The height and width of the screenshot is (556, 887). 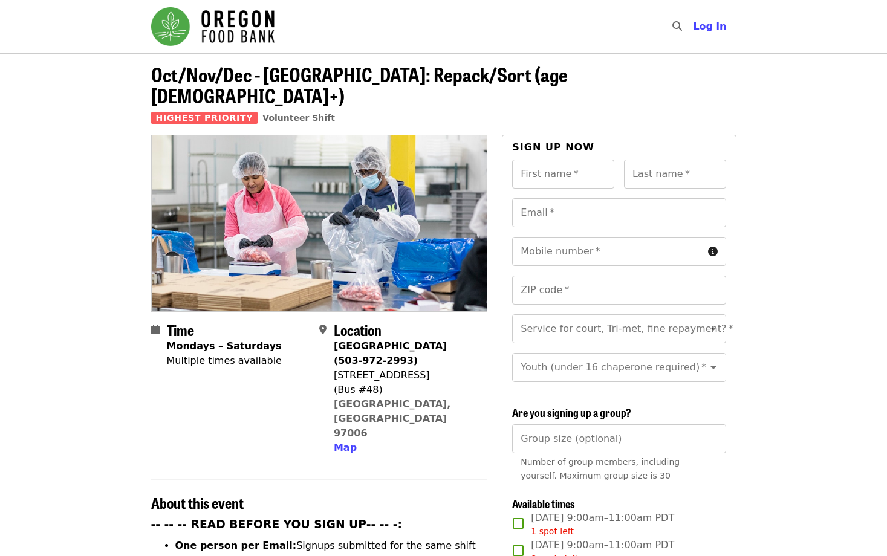 I want to click on input: Search, so click(x=694, y=27).